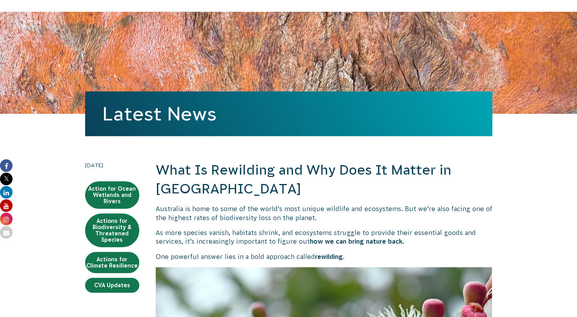 The width and height of the screenshot is (577, 317). I want to click on b: how we can bring nature back., so click(357, 241).